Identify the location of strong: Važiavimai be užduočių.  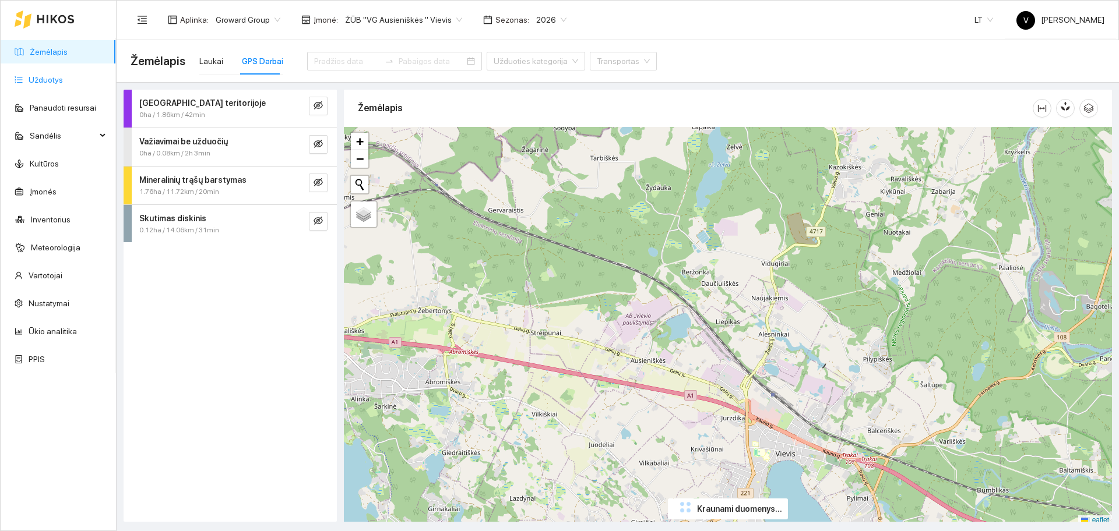
(184, 142).